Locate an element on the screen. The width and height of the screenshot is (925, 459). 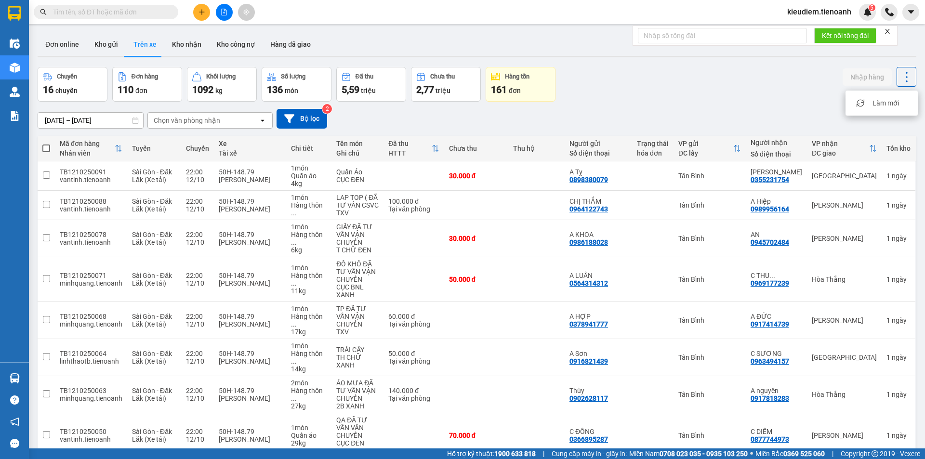
div: ĐC lấy is located at coordinates (706, 153).